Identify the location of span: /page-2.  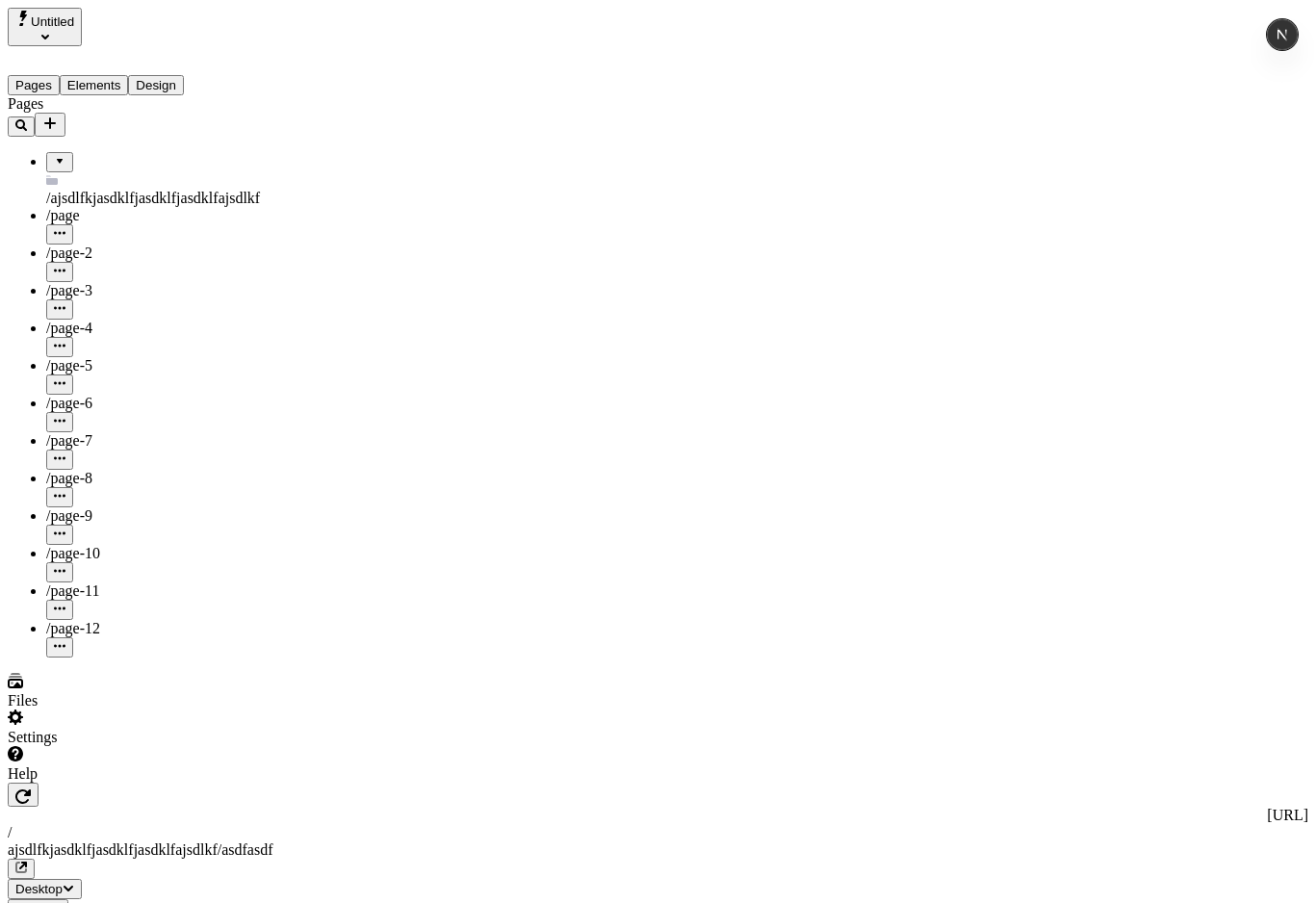
(69, 253).